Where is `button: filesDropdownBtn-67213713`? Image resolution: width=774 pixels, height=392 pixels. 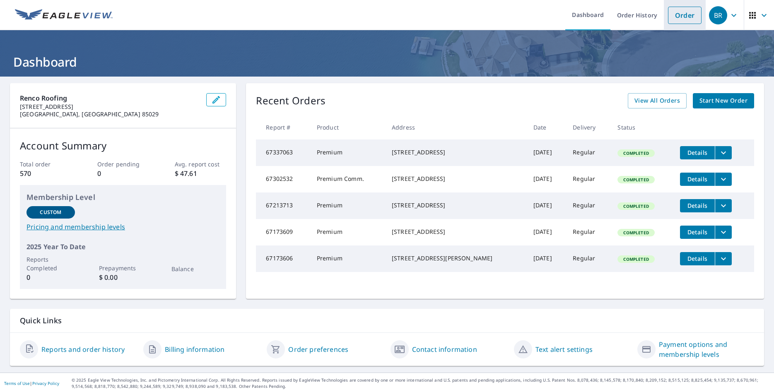 button: filesDropdownBtn-67213713 is located at coordinates (723, 206).